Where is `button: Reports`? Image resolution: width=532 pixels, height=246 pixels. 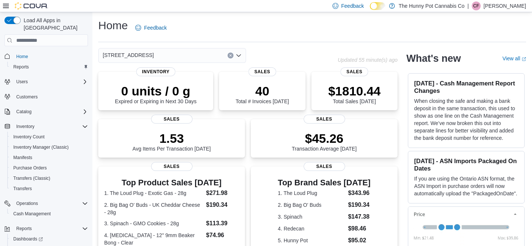 button: Reports is located at coordinates (24, 228).